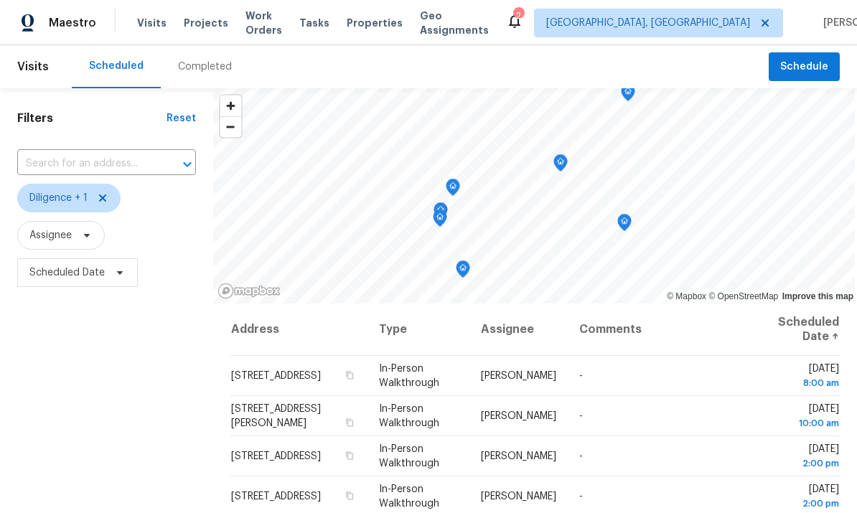 This screenshot has height=513, width=857. What do you see at coordinates (454, 23) in the screenshot?
I see `span: Geo Assignments` at bounding box center [454, 23].